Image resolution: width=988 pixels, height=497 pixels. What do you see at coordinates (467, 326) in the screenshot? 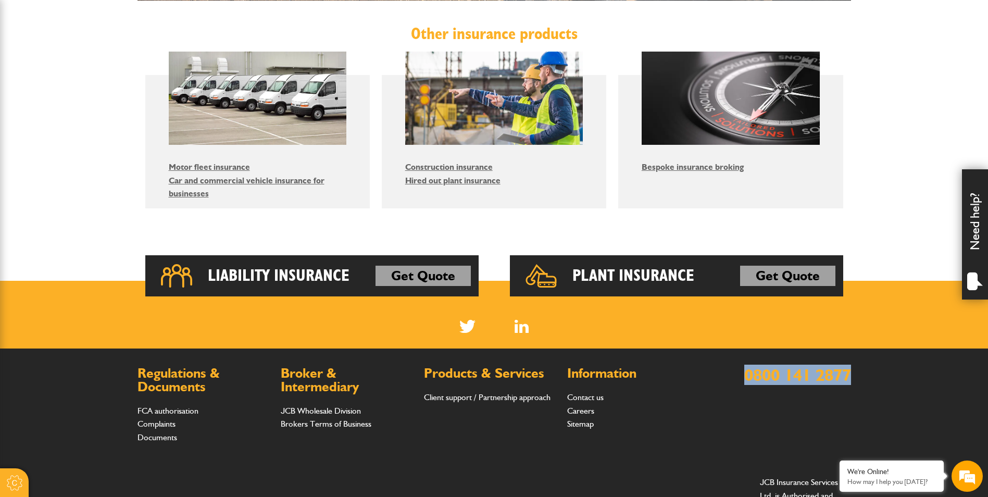
I see `img: Twitter` at bounding box center [467, 326].